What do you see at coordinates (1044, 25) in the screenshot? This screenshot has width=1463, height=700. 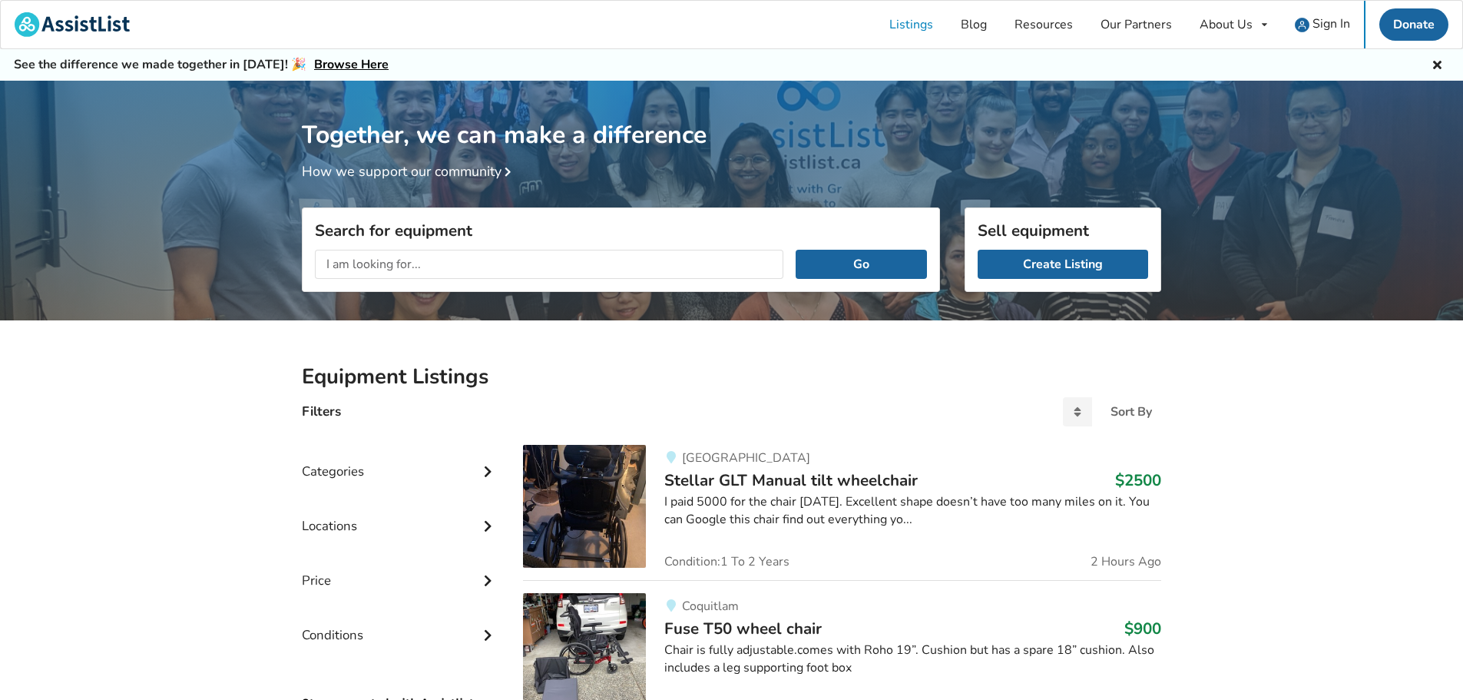 I see `a: Resources` at bounding box center [1044, 25].